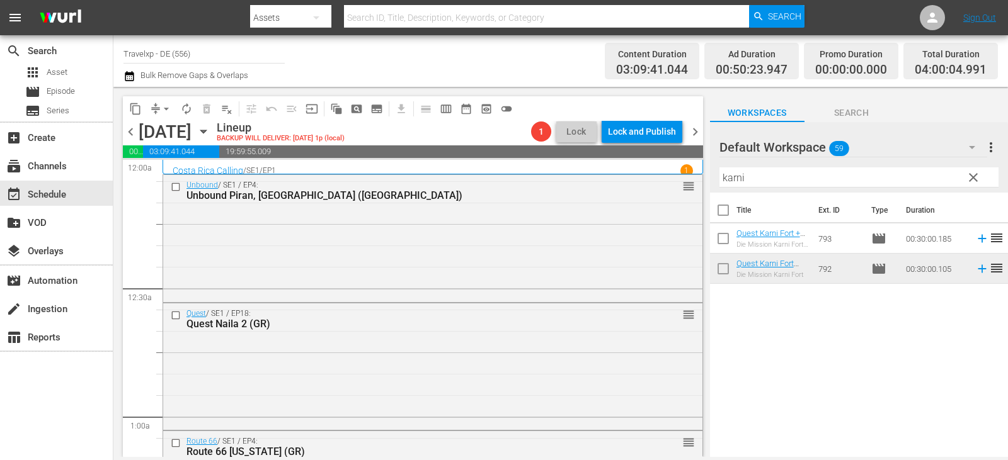  What do you see at coordinates (14, 338) in the screenshot?
I see `span: Reports` at bounding box center [14, 338].